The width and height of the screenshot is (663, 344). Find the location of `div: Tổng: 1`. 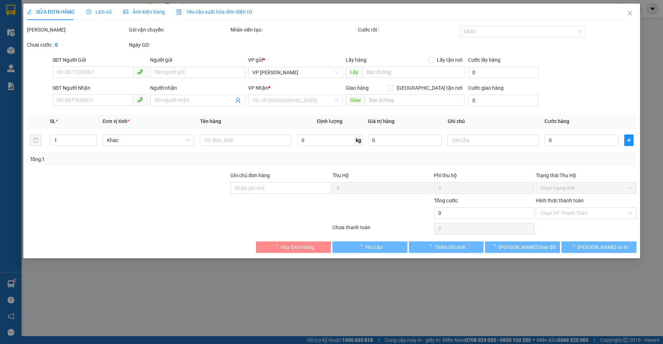

div: Tổng: 1 is located at coordinates (143, 159).